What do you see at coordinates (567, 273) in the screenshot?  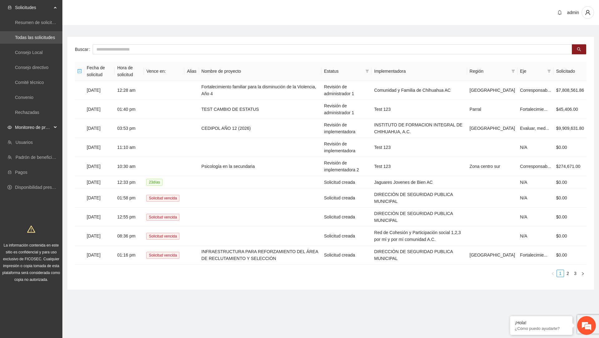 I see `a: 2` at bounding box center [567, 273].